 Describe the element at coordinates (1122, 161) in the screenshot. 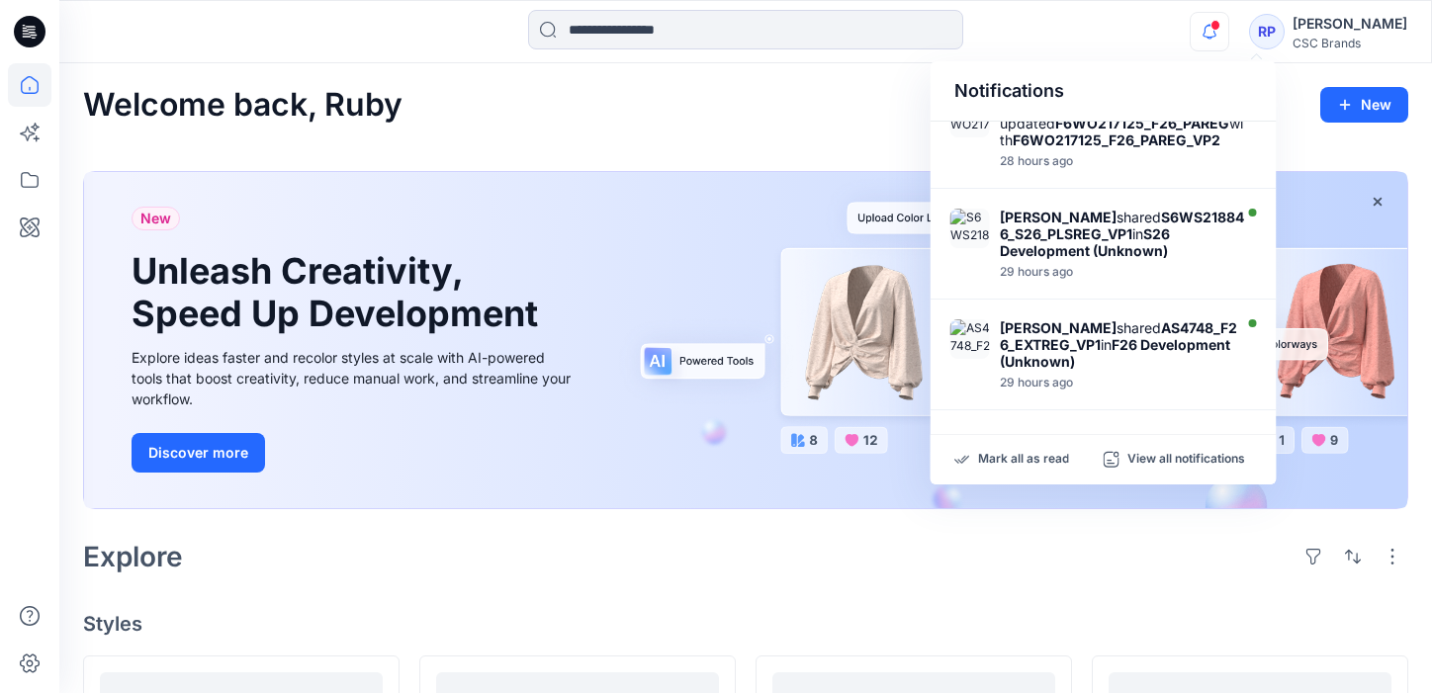

I see `div: Thursday, September 25, 2025 05:37` at that location.